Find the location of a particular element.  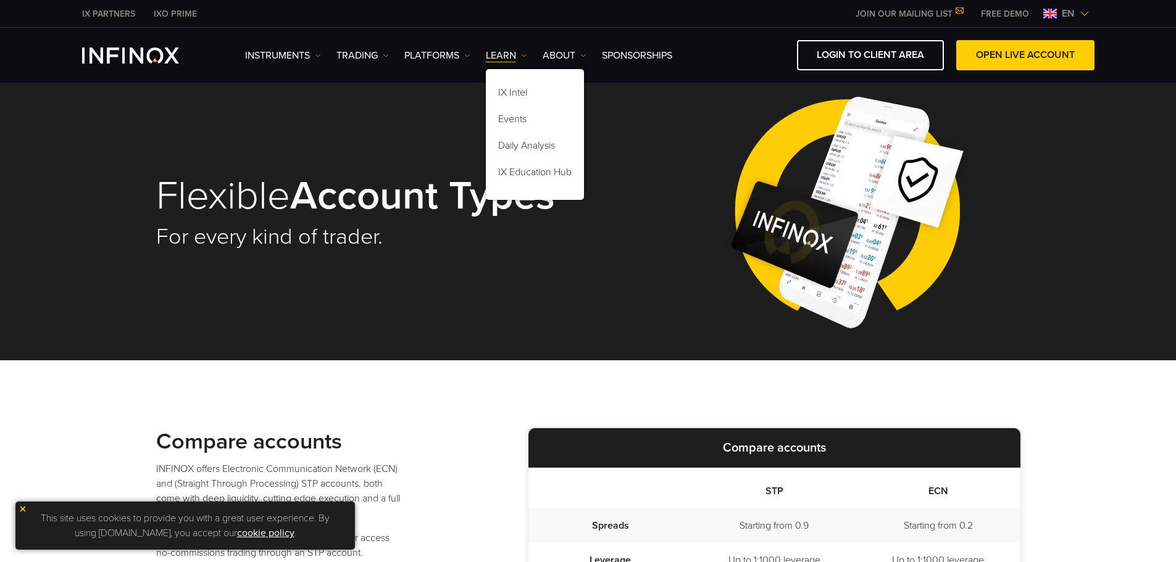

td: Starting from 0.9 is located at coordinates (774, 526).